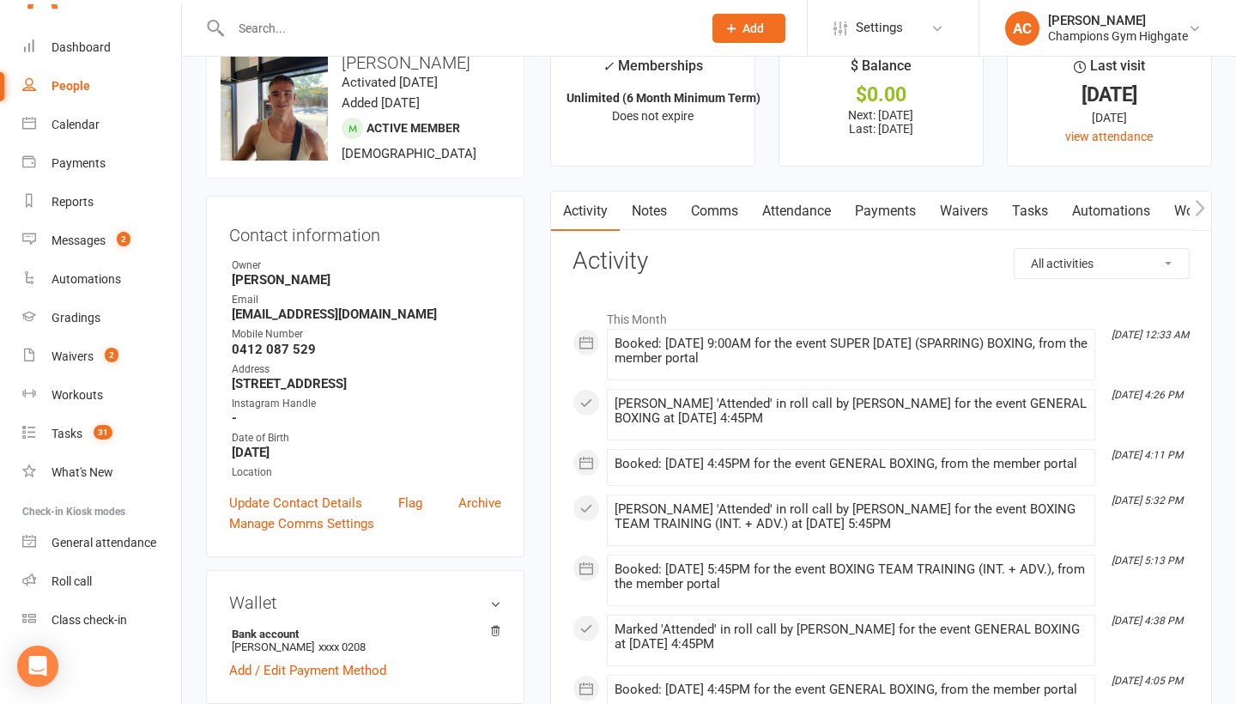  Describe the element at coordinates (1118, 36) in the screenshot. I see `div: Champions Gym Highgate` at that location.